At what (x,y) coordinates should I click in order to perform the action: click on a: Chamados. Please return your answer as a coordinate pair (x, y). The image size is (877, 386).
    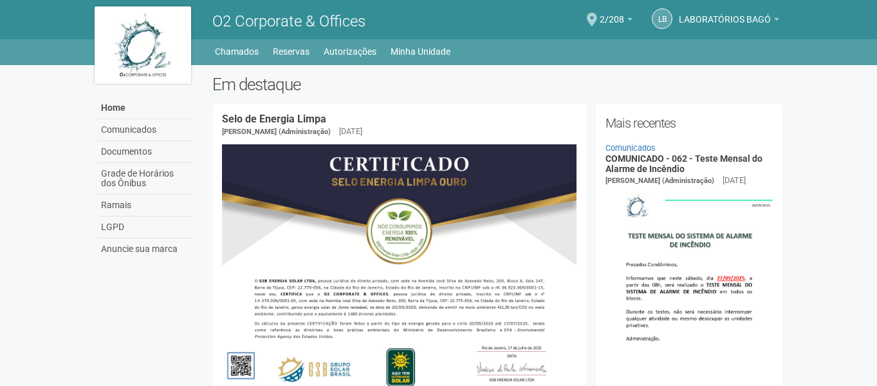
    Looking at the image, I should click on (237, 51).